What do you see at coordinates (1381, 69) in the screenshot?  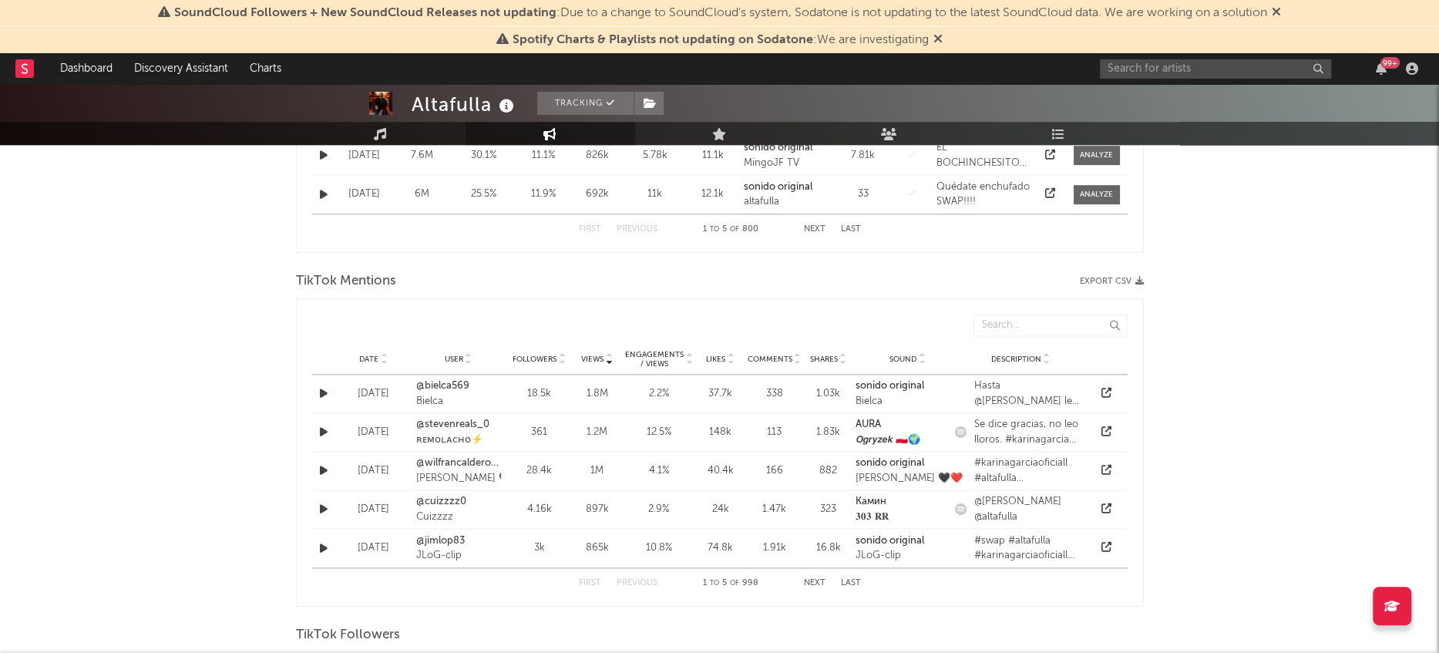 I see `button: 99+` at bounding box center [1381, 69].